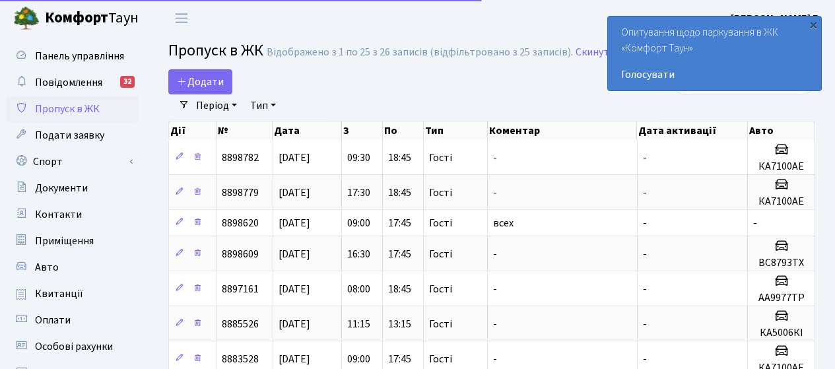 This screenshot has height=369, width=835. I want to click on a: Період, so click(216, 106).